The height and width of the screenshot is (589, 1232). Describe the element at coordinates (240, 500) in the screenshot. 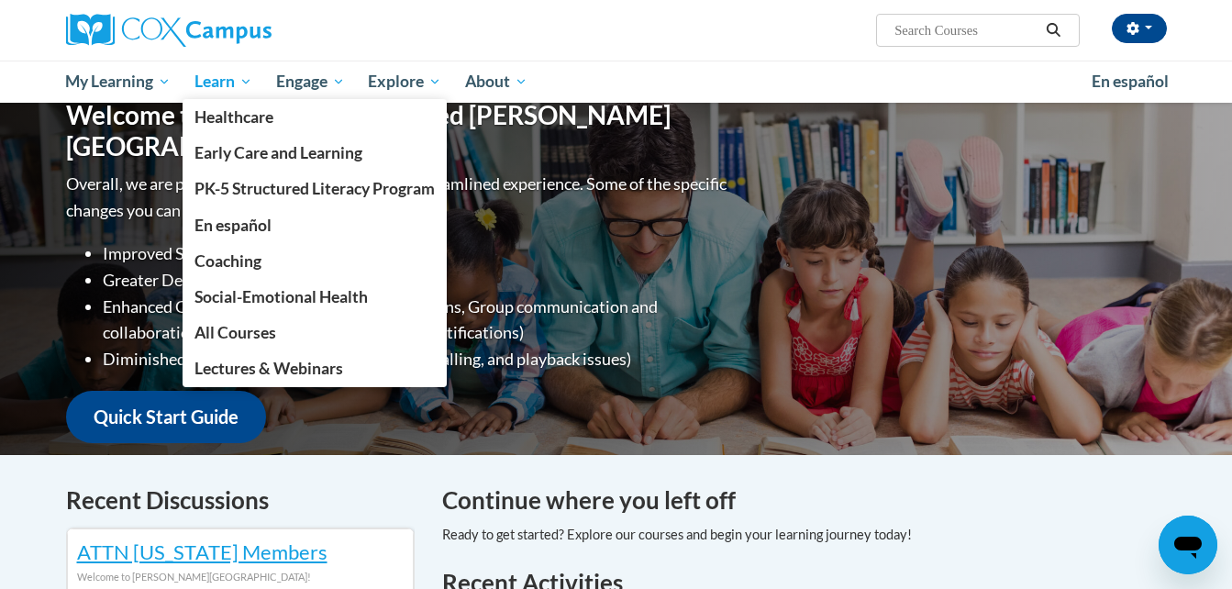

I see `h4: Recent Discussions` at that location.